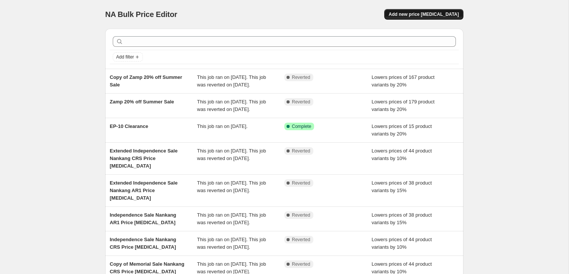  Describe the element at coordinates (141, 14) in the screenshot. I see `span: NA Bulk Price Editor` at that location.